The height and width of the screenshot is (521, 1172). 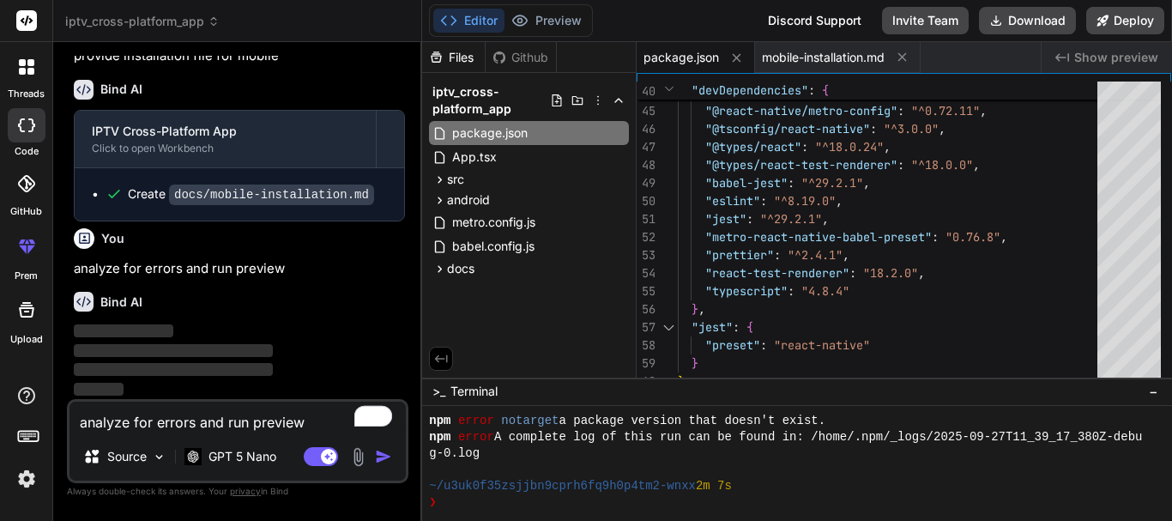 What do you see at coordinates (646, 129) in the screenshot?
I see `div: 46` at bounding box center [646, 129].